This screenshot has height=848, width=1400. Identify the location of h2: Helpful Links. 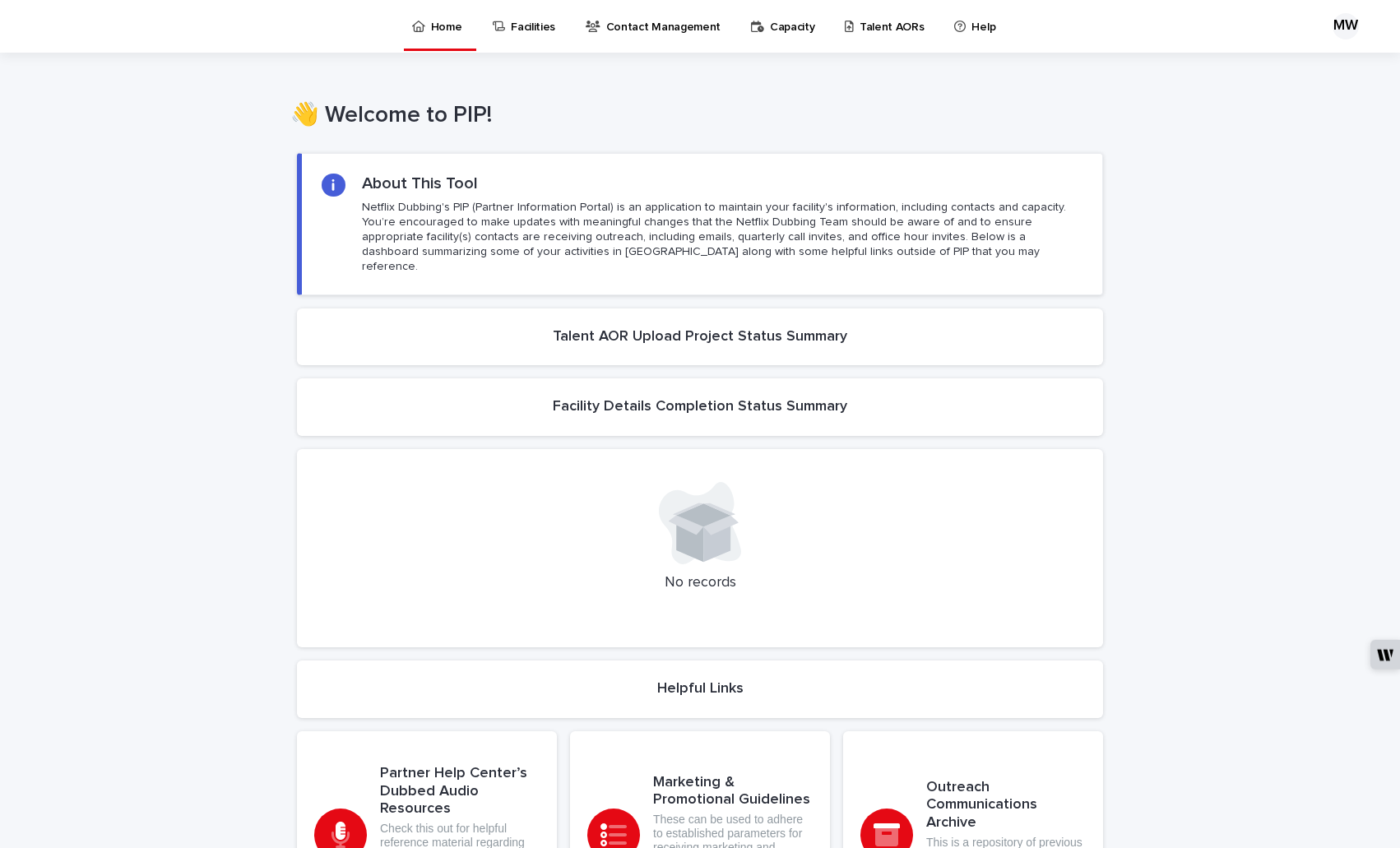
(700, 689).